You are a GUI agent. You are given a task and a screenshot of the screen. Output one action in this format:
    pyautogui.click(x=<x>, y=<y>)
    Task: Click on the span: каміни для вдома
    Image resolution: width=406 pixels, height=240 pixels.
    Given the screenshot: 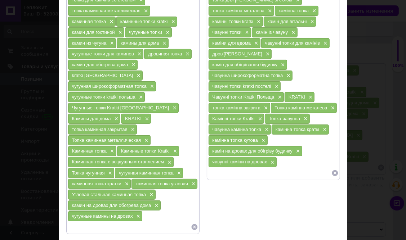 What is the action you would take?
    pyautogui.click(x=232, y=43)
    